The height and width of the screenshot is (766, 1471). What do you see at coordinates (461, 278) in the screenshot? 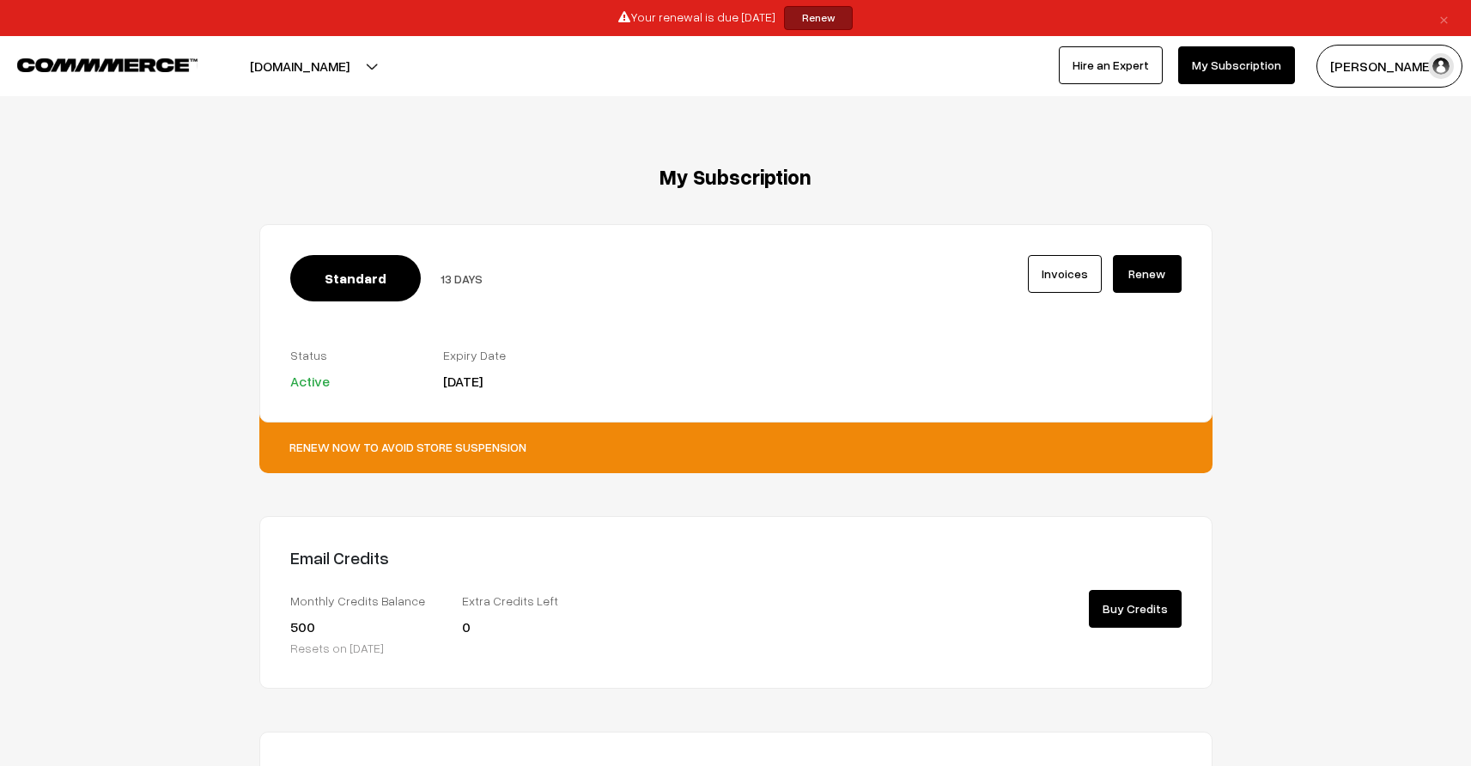
I see `span: 13 DAYS` at bounding box center [461, 278].